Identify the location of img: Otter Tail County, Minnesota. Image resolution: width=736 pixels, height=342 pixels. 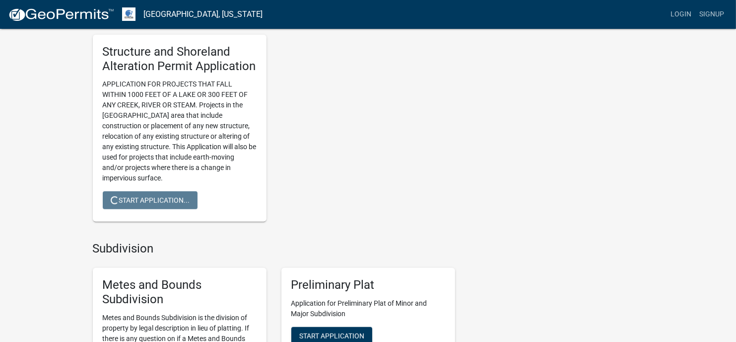
(129, 14).